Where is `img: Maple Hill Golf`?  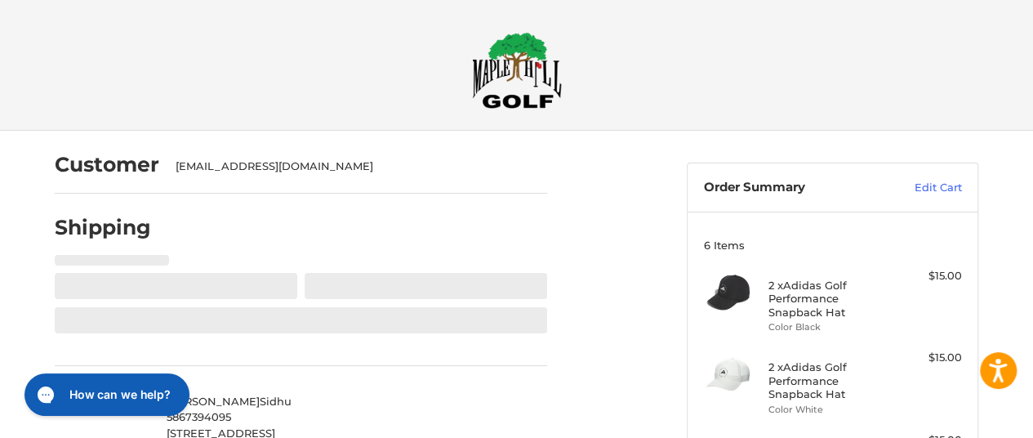 img: Maple Hill Golf is located at coordinates (517, 70).